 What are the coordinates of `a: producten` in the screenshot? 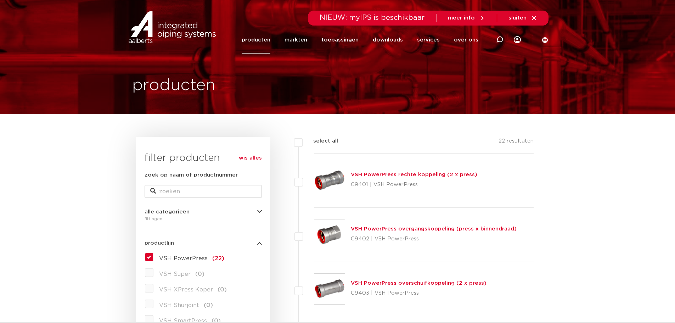 It's located at (256, 40).